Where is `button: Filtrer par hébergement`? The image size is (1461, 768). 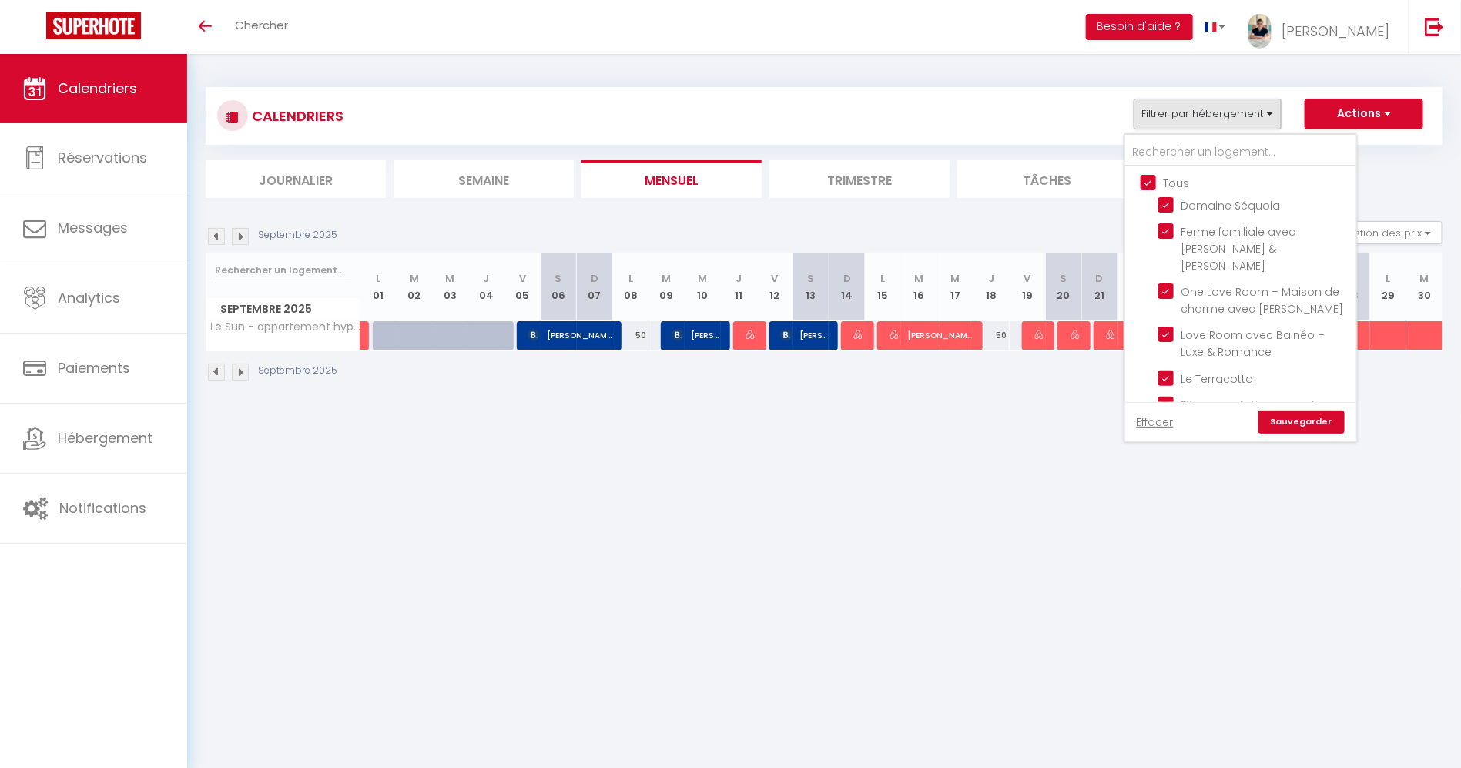 button: Filtrer par hébergement is located at coordinates (1208, 114).